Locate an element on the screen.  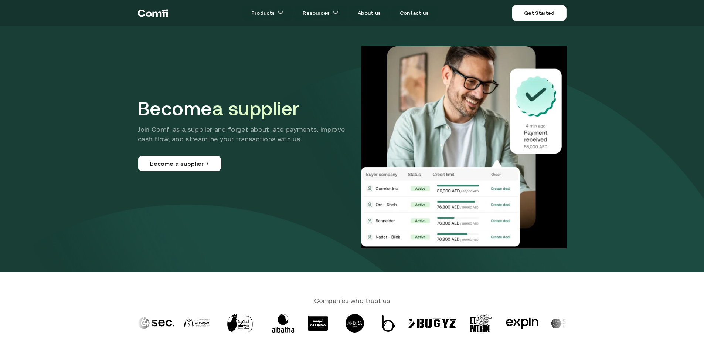
img: logo-8 is located at coordinates (432, 323).